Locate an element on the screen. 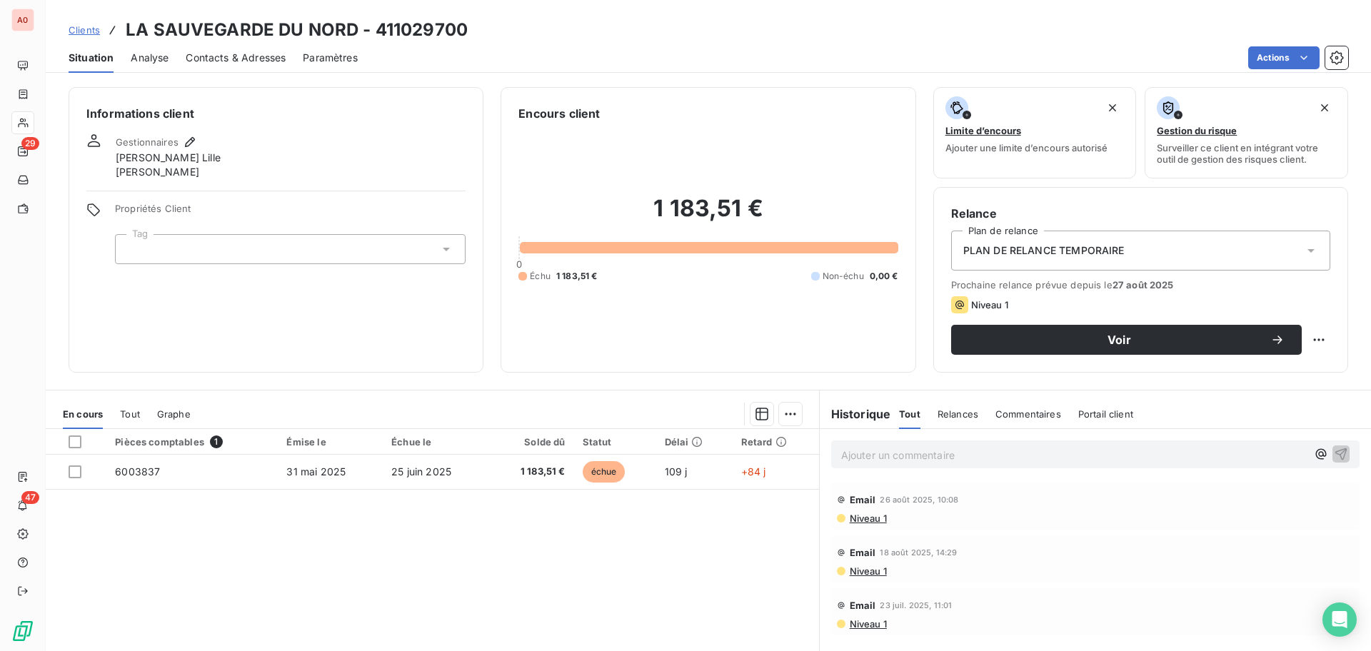 The image size is (1371, 651). div: Pièces comptables is located at coordinates (192, 442).